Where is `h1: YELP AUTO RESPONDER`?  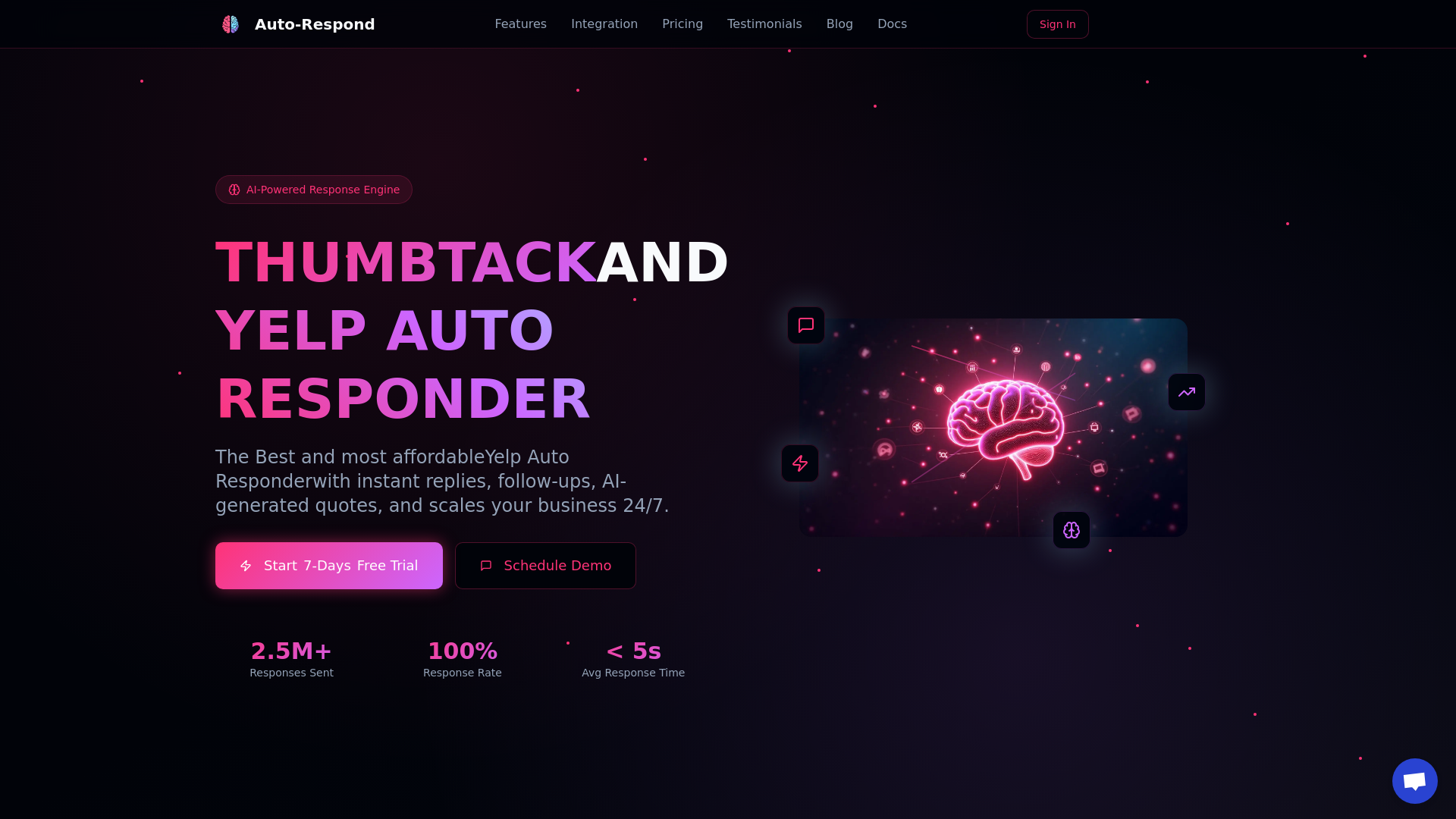
h1: YELP AUTO RESPONDER is located at coordinates (463, 365).